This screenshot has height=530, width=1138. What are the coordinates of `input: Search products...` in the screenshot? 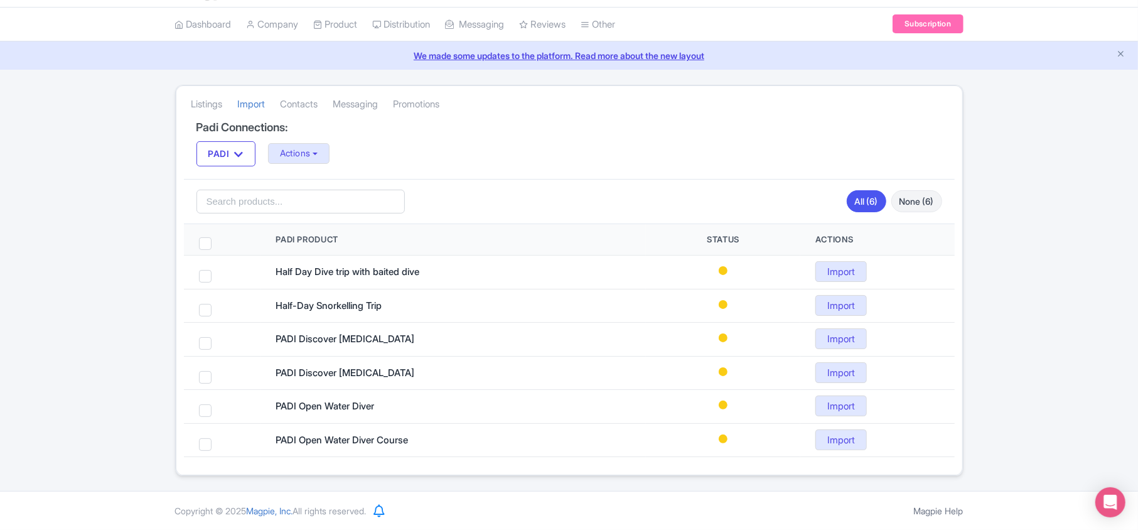 It's located at (301, 201).